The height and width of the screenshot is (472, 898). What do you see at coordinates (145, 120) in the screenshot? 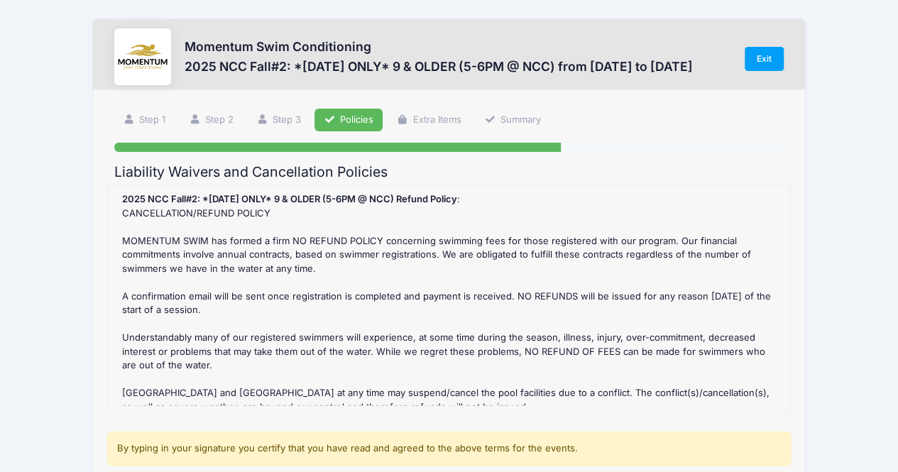
I see `a: Step 1` at bounding box center [145, 120].